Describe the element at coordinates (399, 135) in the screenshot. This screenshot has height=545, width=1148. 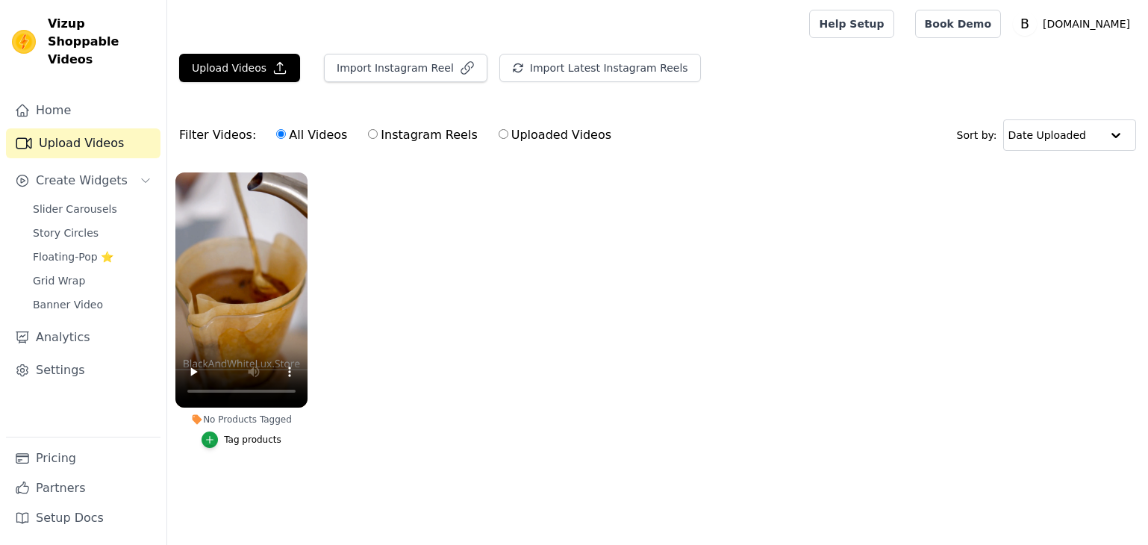
I see `div: Filter Videos:` at that location.